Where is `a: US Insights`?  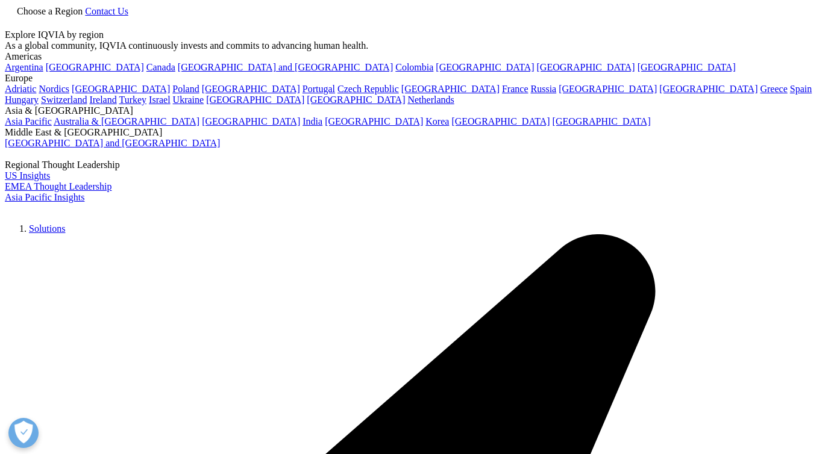
a: US Insights is located at coordinates (27, 175).